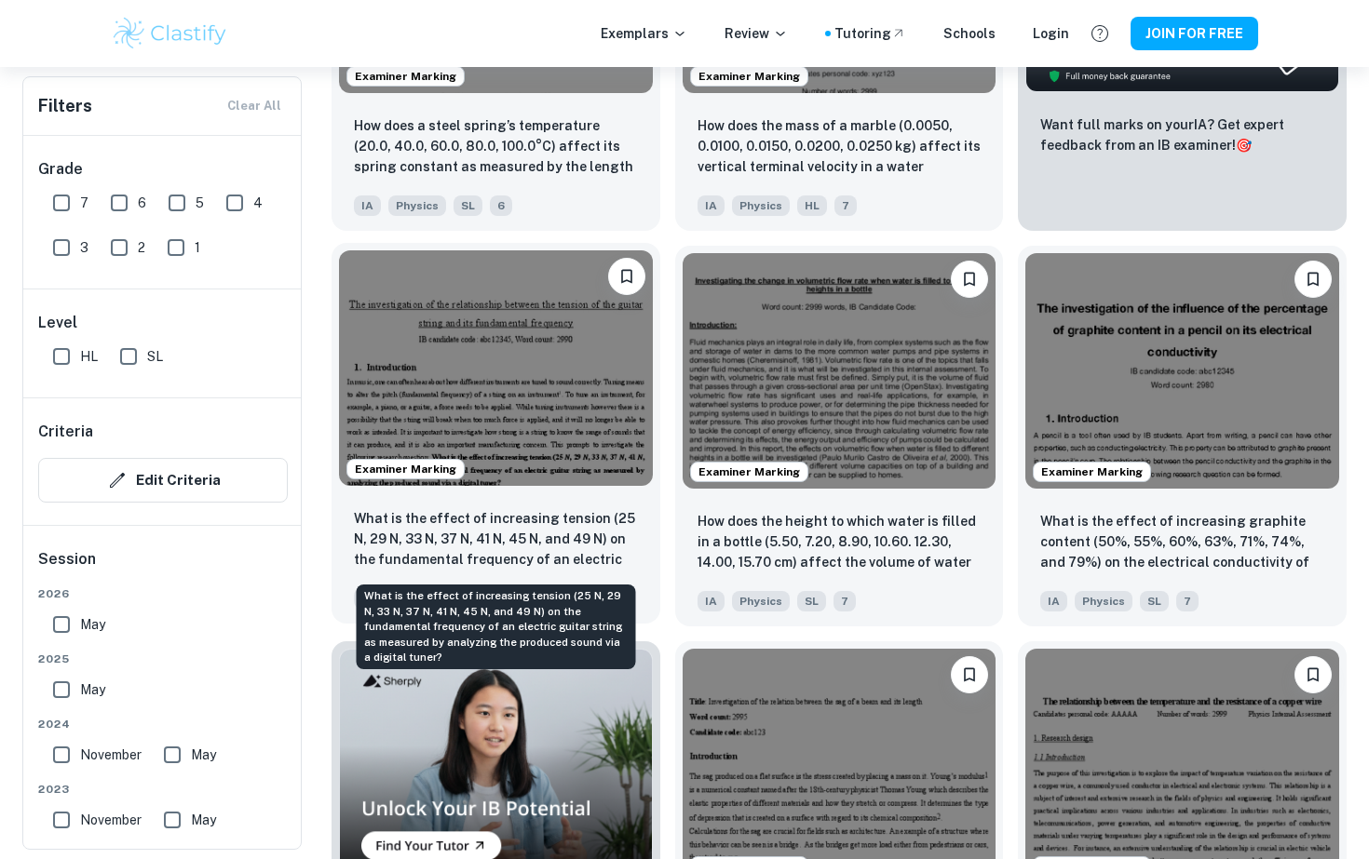 Image resolution: width=1369 pixels, height=859 pixels. Describe the element at coordinates (870, 34) in the screenshot. I see `div: Tutoring` at that location.